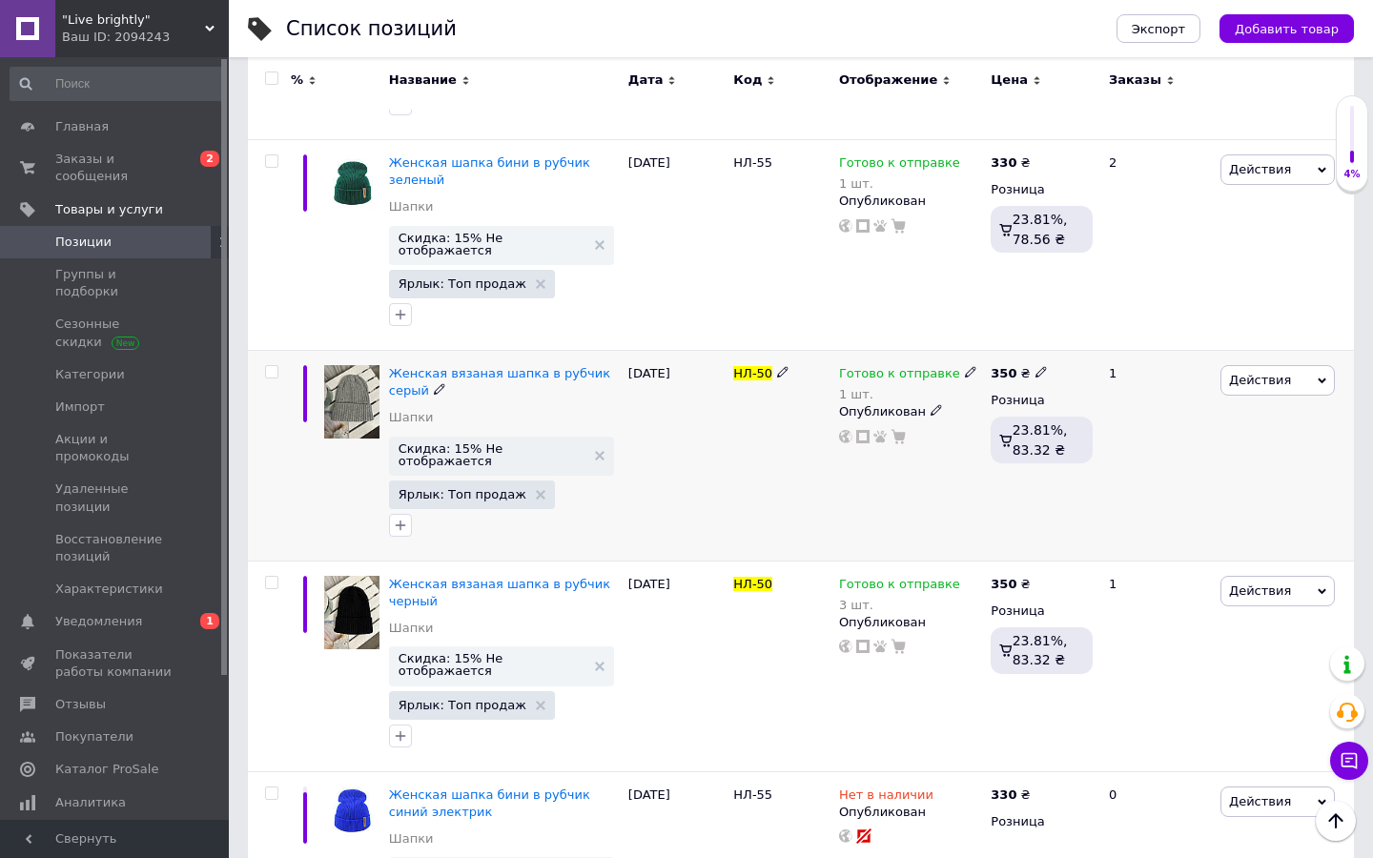 This screenshot has width=1373, height=858. I want to click on span: Характеристики, so click(109, 589).